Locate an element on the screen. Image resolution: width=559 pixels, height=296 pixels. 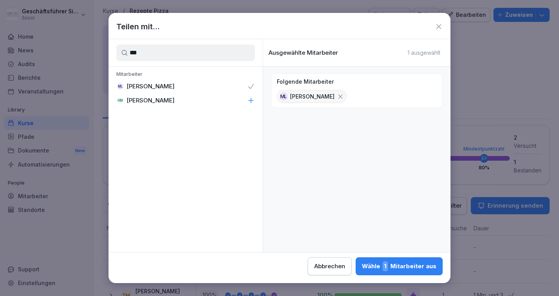
p: Ausgewählte Mitarbeiter is located at coordinates (303, 53).